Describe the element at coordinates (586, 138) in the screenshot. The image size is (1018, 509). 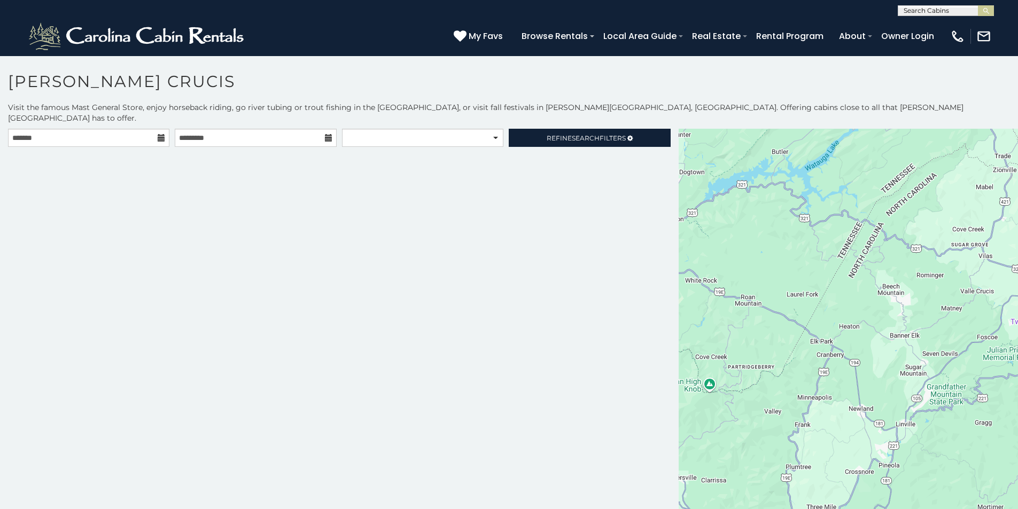
I see `span: Search` at that location.